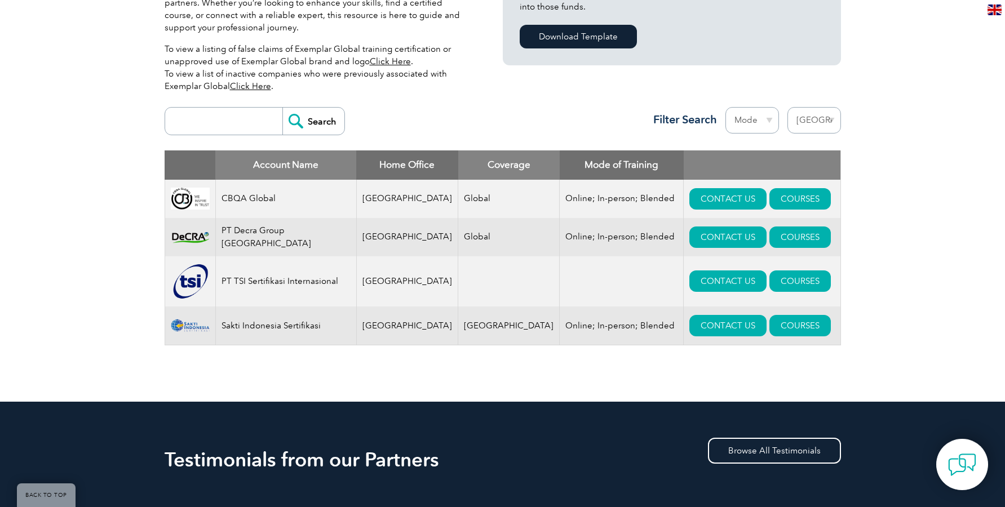  I want to click on a: Browse All Testimonials, so click(774, 451).